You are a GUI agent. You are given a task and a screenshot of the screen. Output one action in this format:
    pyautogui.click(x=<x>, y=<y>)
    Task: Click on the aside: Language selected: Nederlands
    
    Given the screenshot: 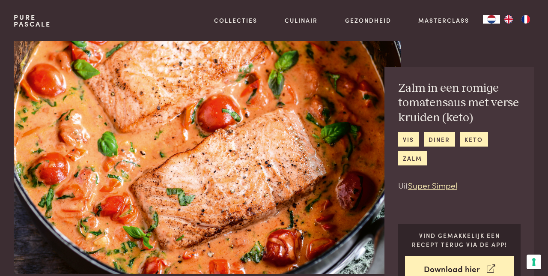 What is the action you would take?
    pyautogui.click(x=509, y=19)
    